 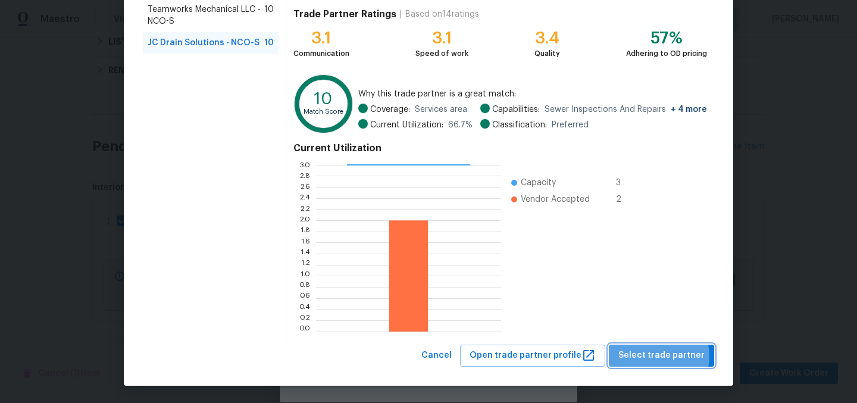 I want to click on span: Why this trade partner is a great match:, so click(x=533, y=94).